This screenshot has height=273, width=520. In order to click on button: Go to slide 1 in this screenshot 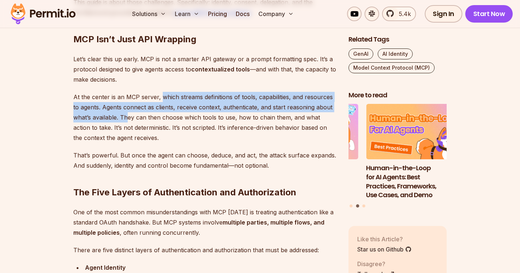, I will do `click(351, 206)`.